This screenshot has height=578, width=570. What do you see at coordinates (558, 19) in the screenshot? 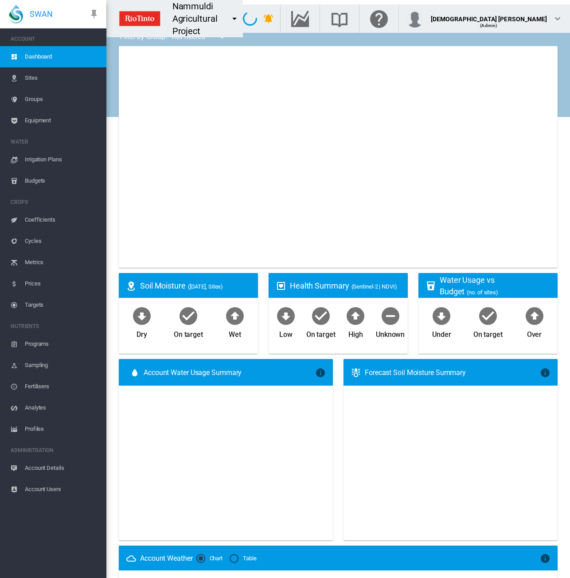
I see `md-icon: icon-chevron-down` at bounding box center [558, 19].